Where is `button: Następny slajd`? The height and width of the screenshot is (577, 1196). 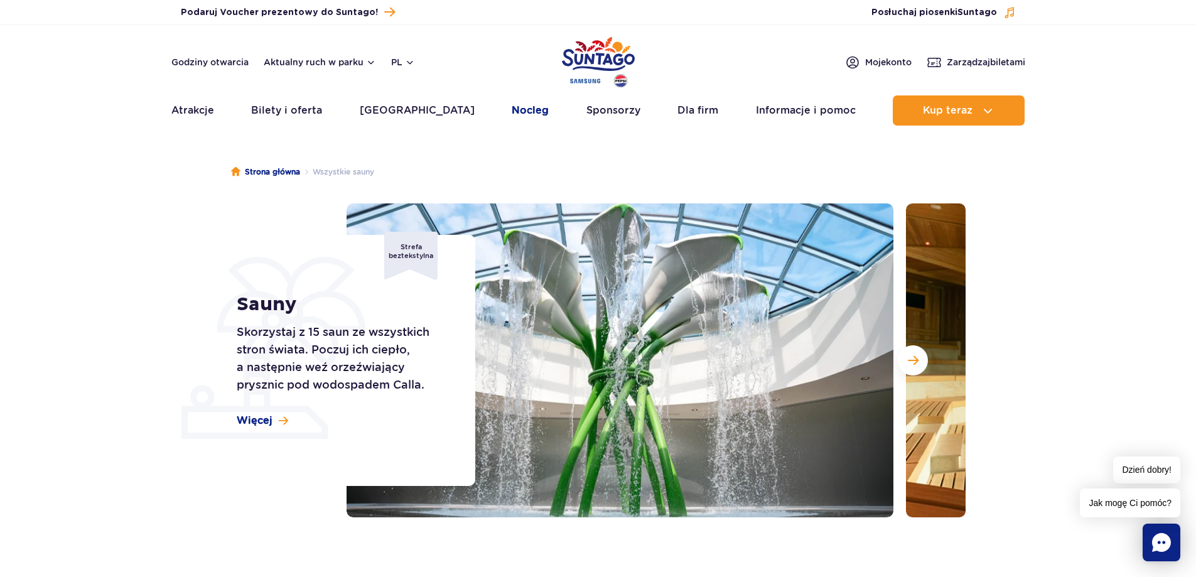
button: Następny slajd is located at coordinates (913, 360).